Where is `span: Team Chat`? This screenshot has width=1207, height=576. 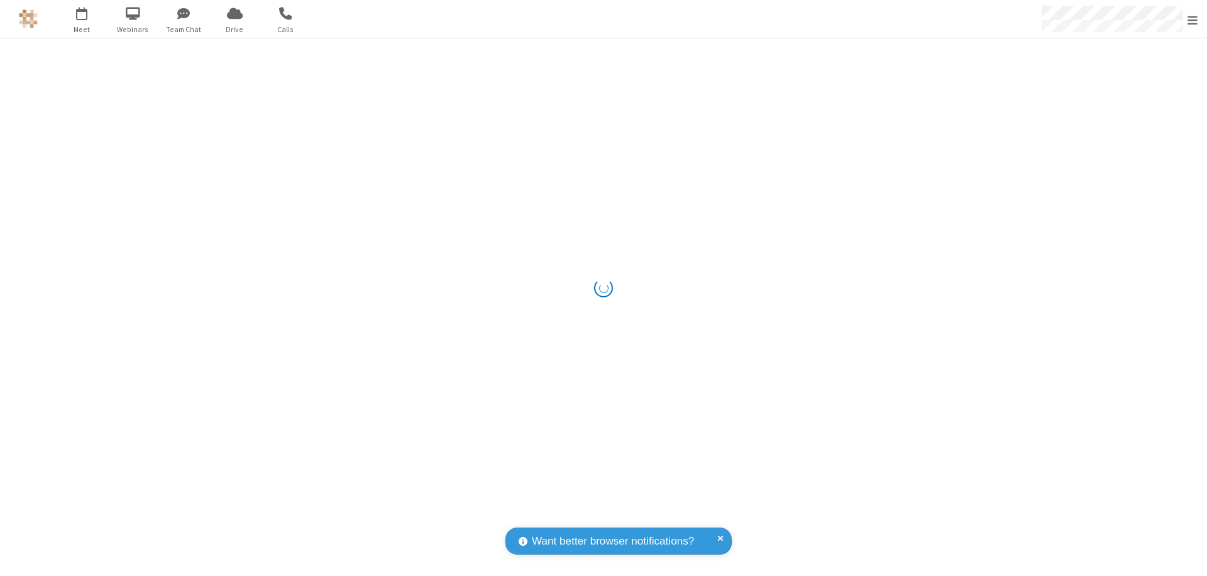 span: Team Chat is located at coordinates (184, 30).